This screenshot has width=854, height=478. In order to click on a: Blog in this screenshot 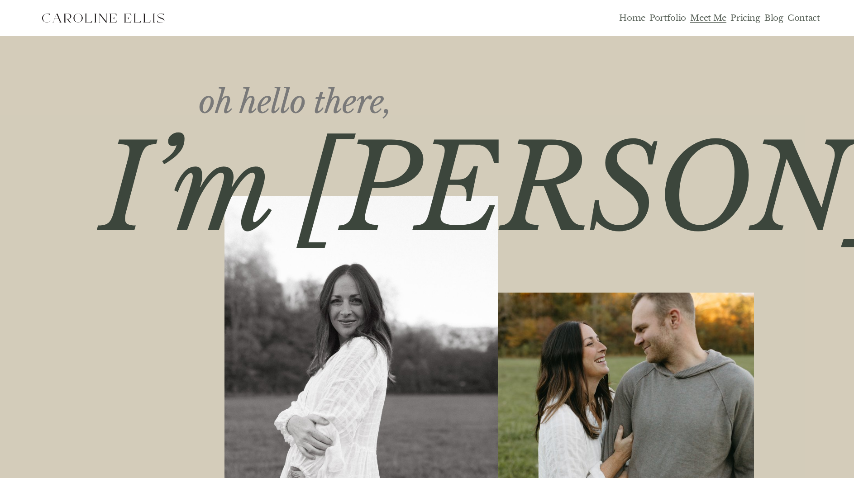, I will do `click(774, 18)`.